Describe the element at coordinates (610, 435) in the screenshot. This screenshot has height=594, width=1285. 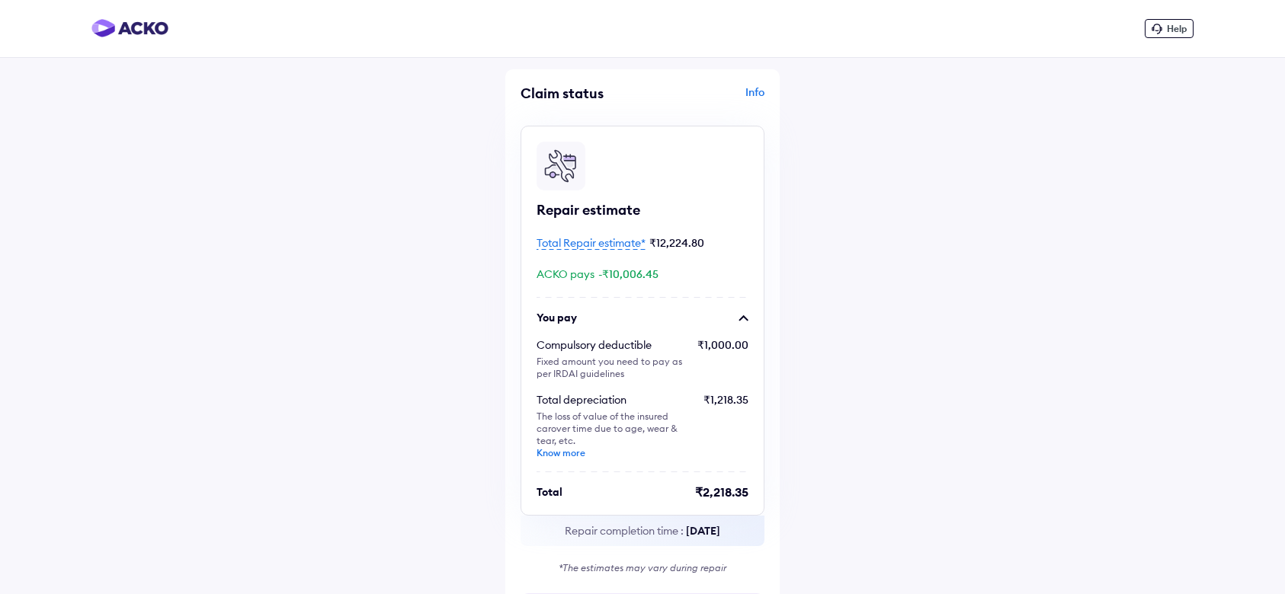
I see `div: The loss of value of the insured car over time due to age, wear & tear, etc.` at that location.